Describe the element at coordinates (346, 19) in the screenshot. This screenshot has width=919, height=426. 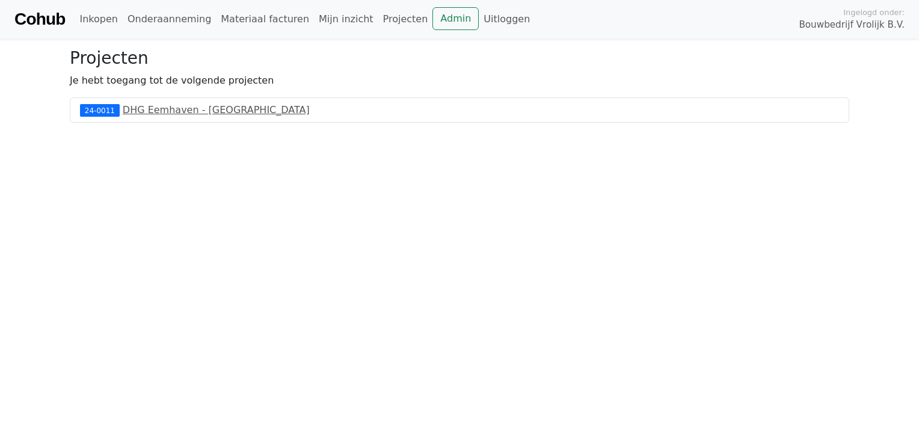
I see `a: Mijn inzicht` at that location.